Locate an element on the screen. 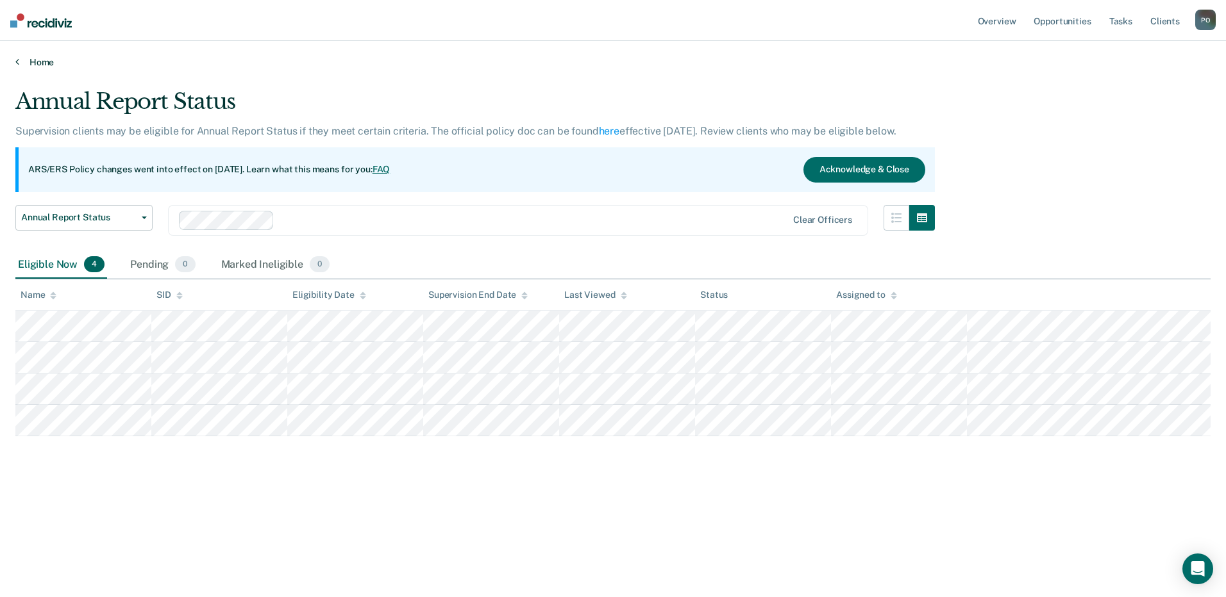  img: Recidiviz is located at coordinates (41, 21).